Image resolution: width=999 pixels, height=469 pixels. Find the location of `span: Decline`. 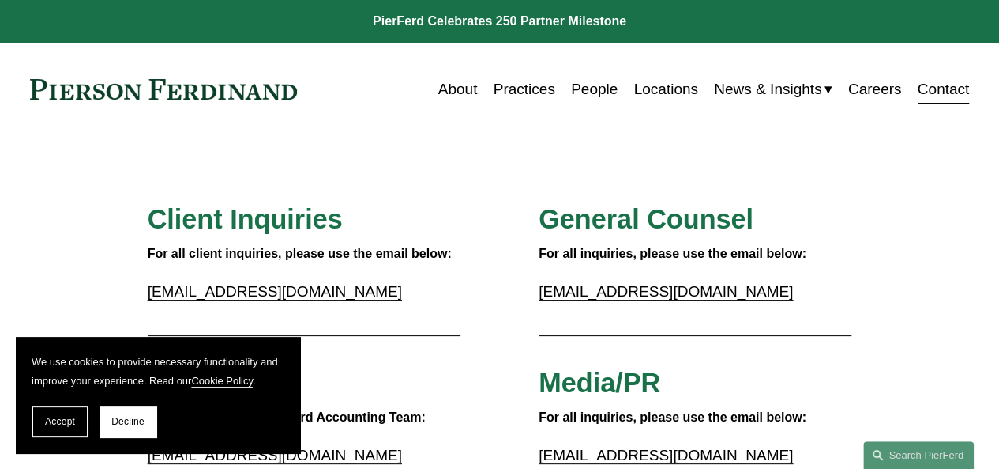

span: Decline is located at coordinates (128, 421).